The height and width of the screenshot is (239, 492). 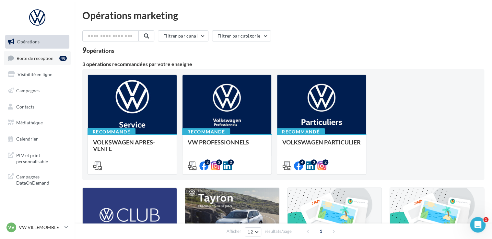 I want to click on span: Contacts, so click(x=25, y=106).